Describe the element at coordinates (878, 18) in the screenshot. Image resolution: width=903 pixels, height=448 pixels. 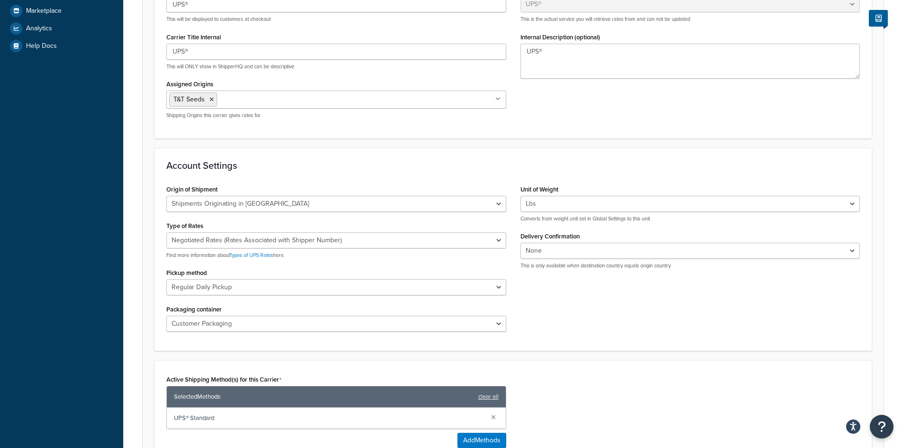
I see `button: Show Help Docs` at that location.